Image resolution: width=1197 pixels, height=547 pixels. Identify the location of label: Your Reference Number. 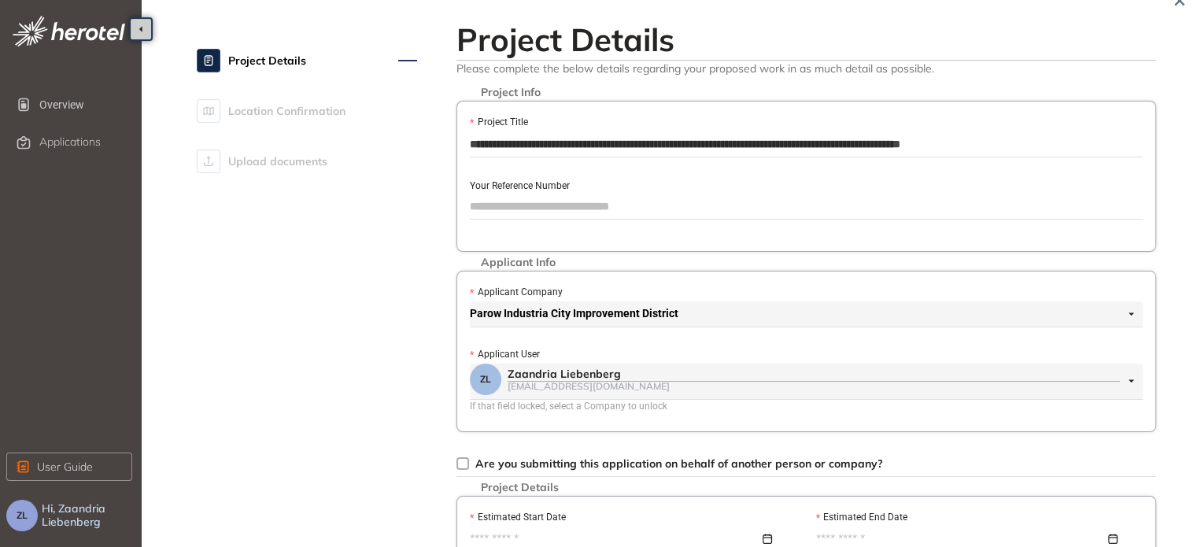
(519, 186).